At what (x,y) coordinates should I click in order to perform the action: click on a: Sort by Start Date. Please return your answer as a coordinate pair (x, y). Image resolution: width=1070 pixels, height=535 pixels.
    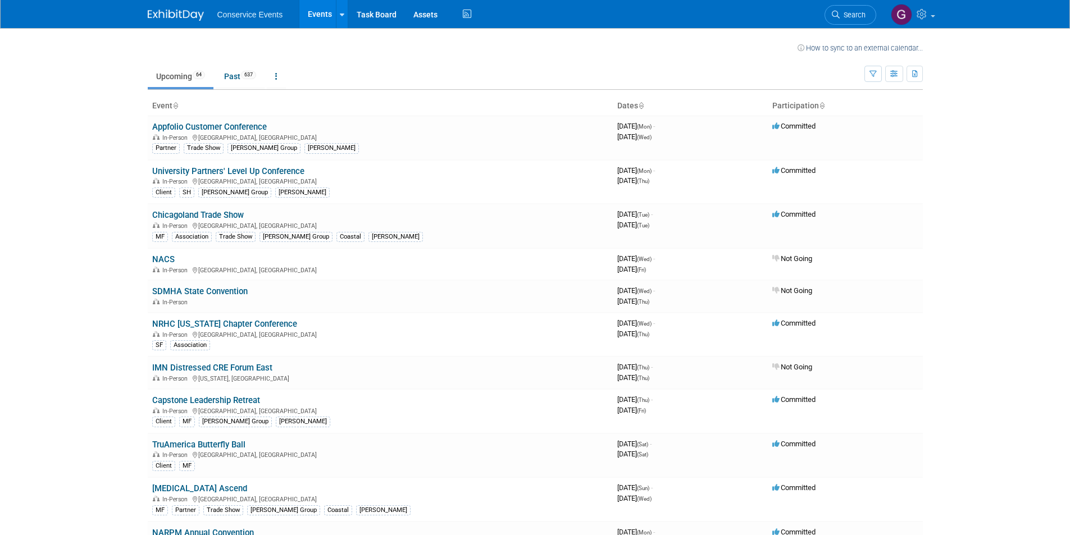
    Looking at the image, I should click on (641, 106).